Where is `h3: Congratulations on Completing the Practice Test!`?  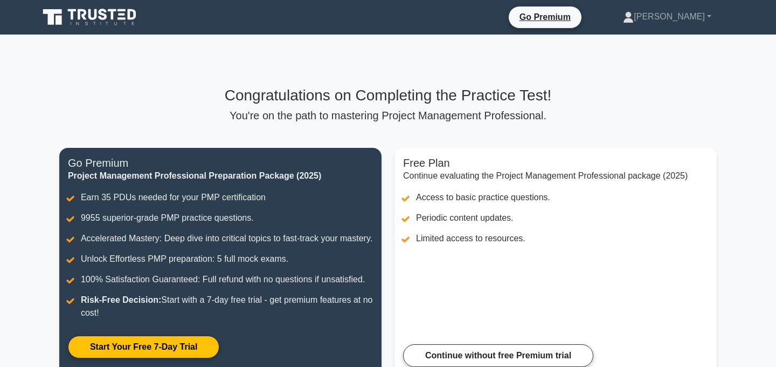
h3: Congratulations on Completing the Practice Test! is located at coordinates (388, 95).